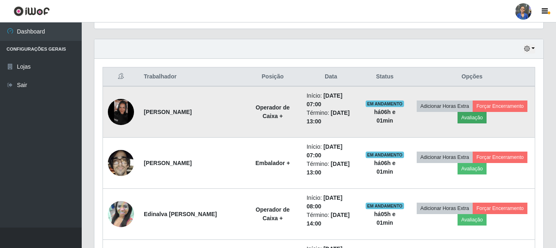 This screenshot has width=556, height=248. What do you see at coordinates (121, 163) in the screenshot?
I see `img: 1748926864127.jpeg` at bounding box center [121, 163].